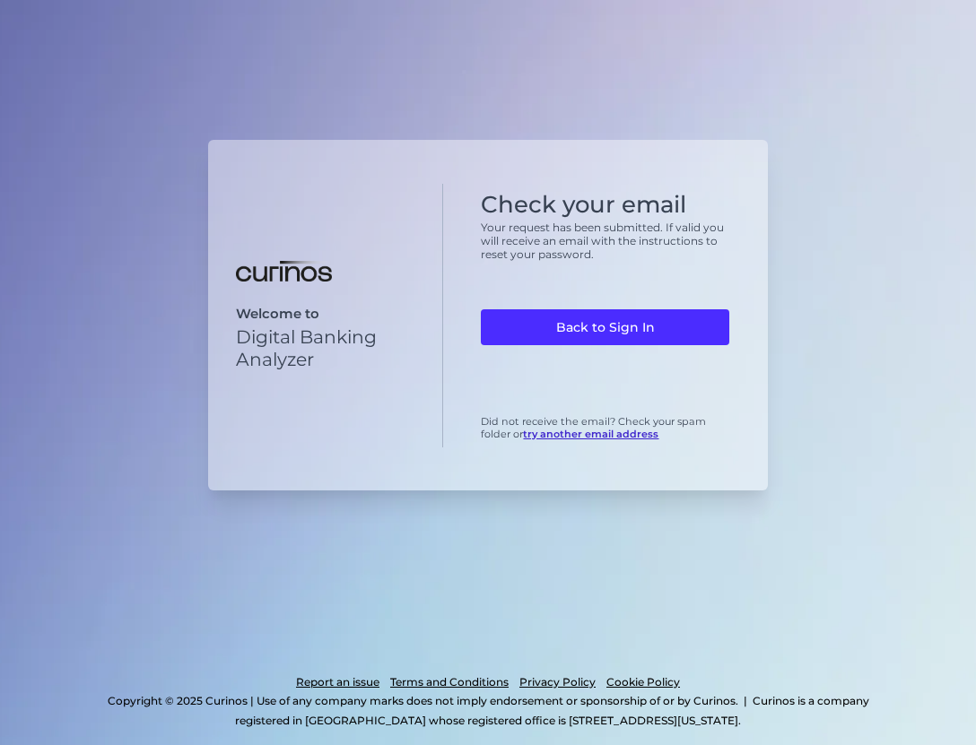 This screenshot has width=976, height=745. I want to click on img: Digital Banking Analyzer, so click(283, 272).